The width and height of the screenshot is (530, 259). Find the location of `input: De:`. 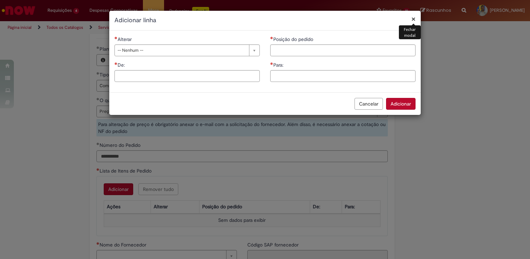

input: De: is located at coordinates (187, 76).